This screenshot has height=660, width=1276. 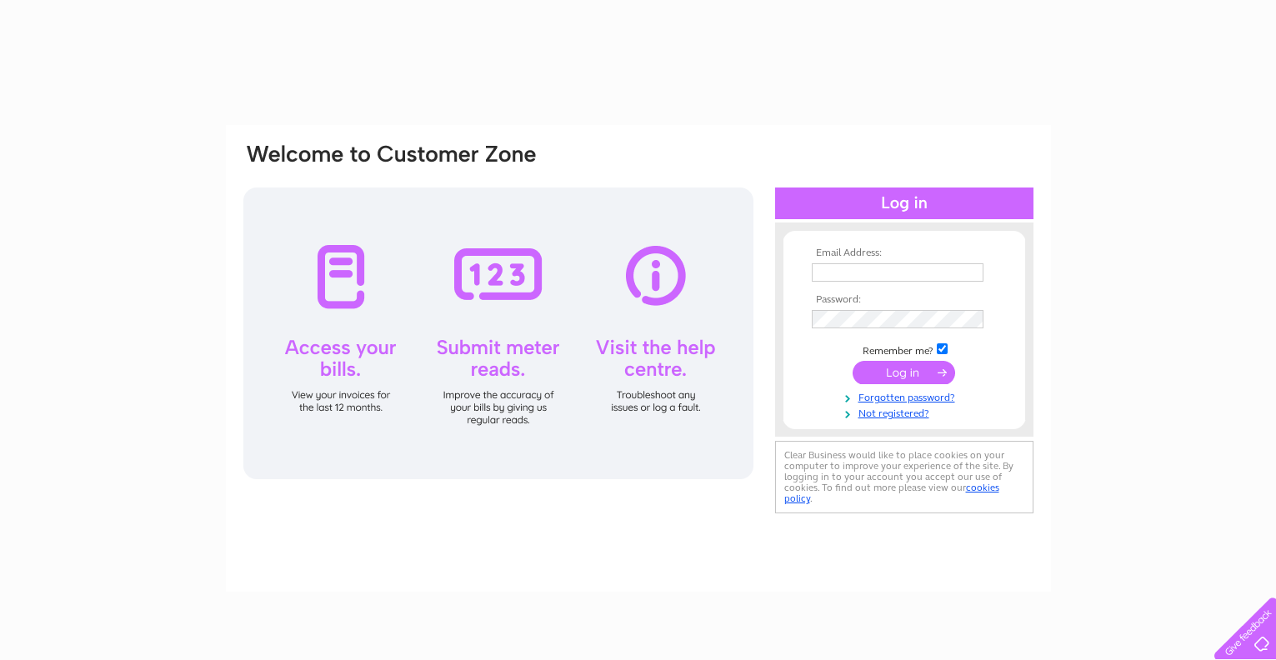 I want to click on a: Forgotten password?, so click(x=906, y=396).